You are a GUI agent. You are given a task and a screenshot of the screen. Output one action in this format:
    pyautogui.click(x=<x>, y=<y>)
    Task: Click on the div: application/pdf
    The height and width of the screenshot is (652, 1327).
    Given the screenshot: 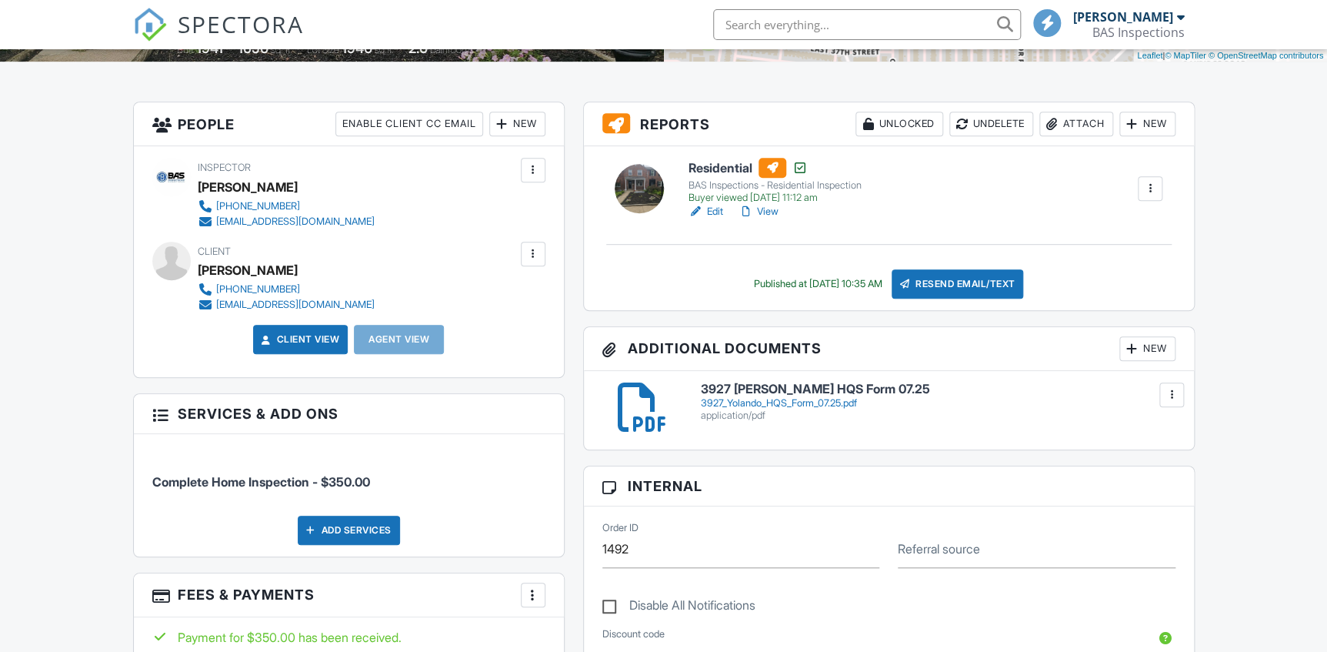 What is the action you would take?
    pyautogui.click(x=938, y=415)
    